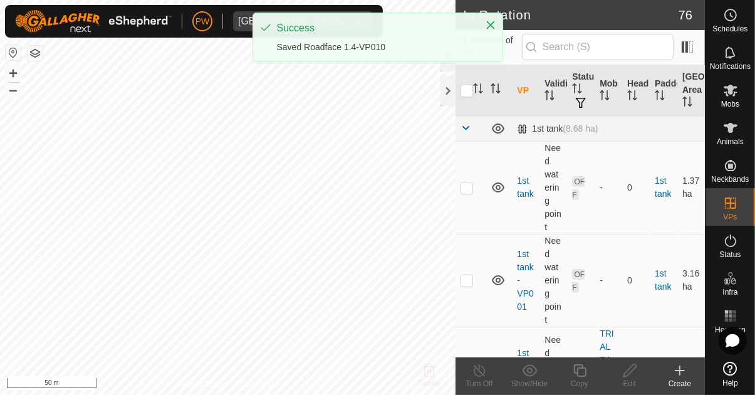  I want to click on th: Head, so click(636, 91).